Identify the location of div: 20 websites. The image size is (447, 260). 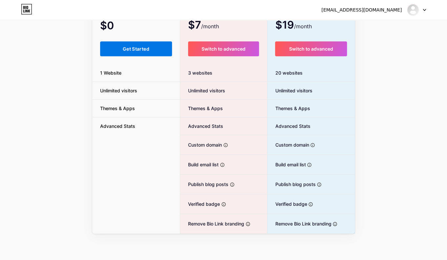
(311, 73).